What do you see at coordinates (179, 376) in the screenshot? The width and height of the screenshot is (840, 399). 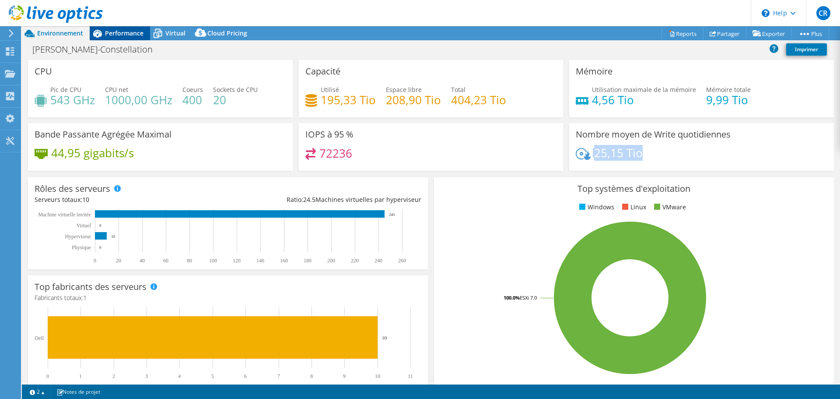 I see `text: 4` at bounding box center [179, 376].